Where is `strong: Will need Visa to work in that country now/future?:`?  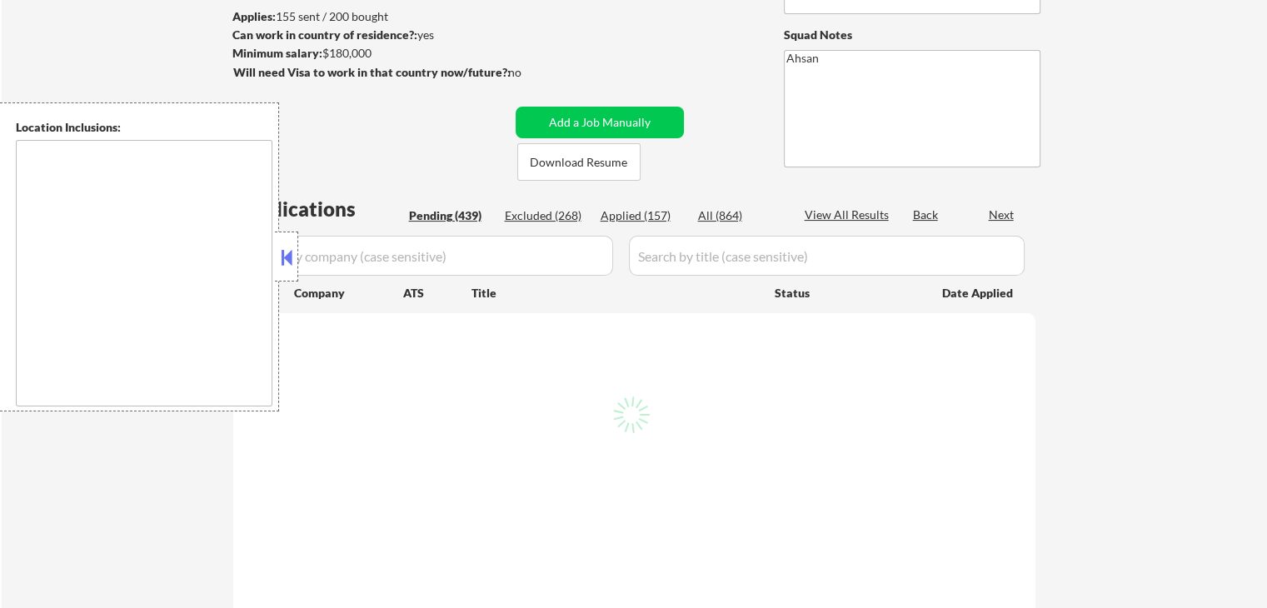
strong: Will need Visa to work in that country now/future?: is located at coordinates (371, 72).